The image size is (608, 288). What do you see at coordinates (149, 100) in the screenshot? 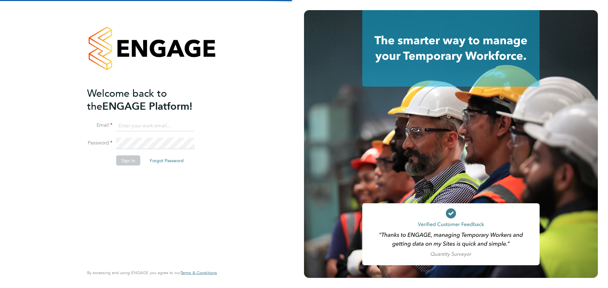
I see `h2: ENGAGE Platform!` at bounding box center [149, 100].